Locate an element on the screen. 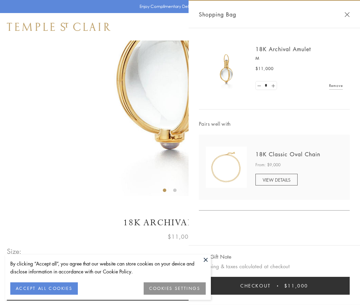 Image resolution: width=360 pixels, height=305 pixels. a: Set quantity to 0 is located at coordinates (259, 85).